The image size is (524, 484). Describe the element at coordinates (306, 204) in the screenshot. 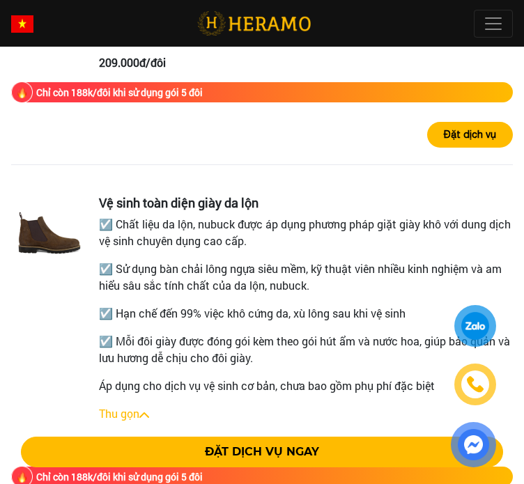

I see `h3: Vệ sinh toàn diện giày da lộn` at that location.